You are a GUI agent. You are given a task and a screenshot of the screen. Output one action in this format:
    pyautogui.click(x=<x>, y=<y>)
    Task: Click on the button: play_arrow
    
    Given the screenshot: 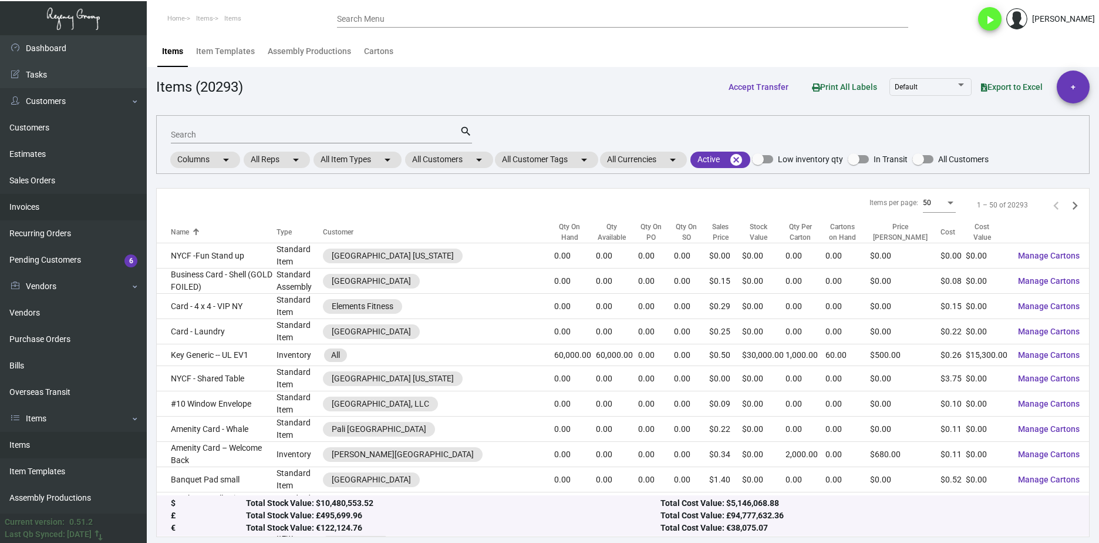 What is the action you would take?
    pyautogui.click(x=990, y=19)
    